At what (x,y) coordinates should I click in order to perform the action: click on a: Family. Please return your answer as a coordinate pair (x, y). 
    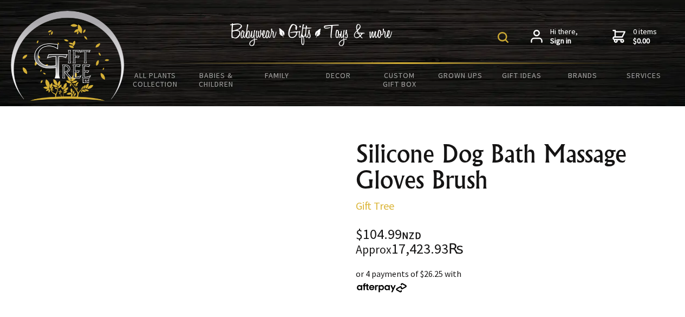
    Looking at the image, I should click on (277, 75).